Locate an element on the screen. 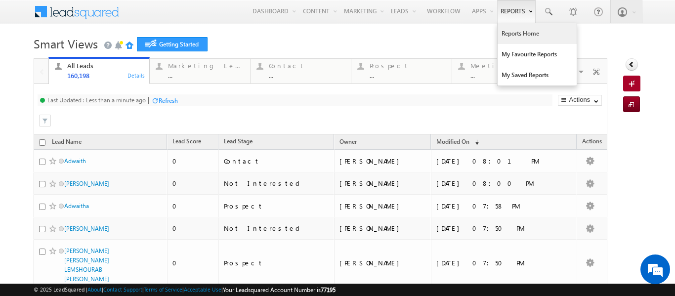  a: All Leads160,198Details is located at coordinates (99, 71).